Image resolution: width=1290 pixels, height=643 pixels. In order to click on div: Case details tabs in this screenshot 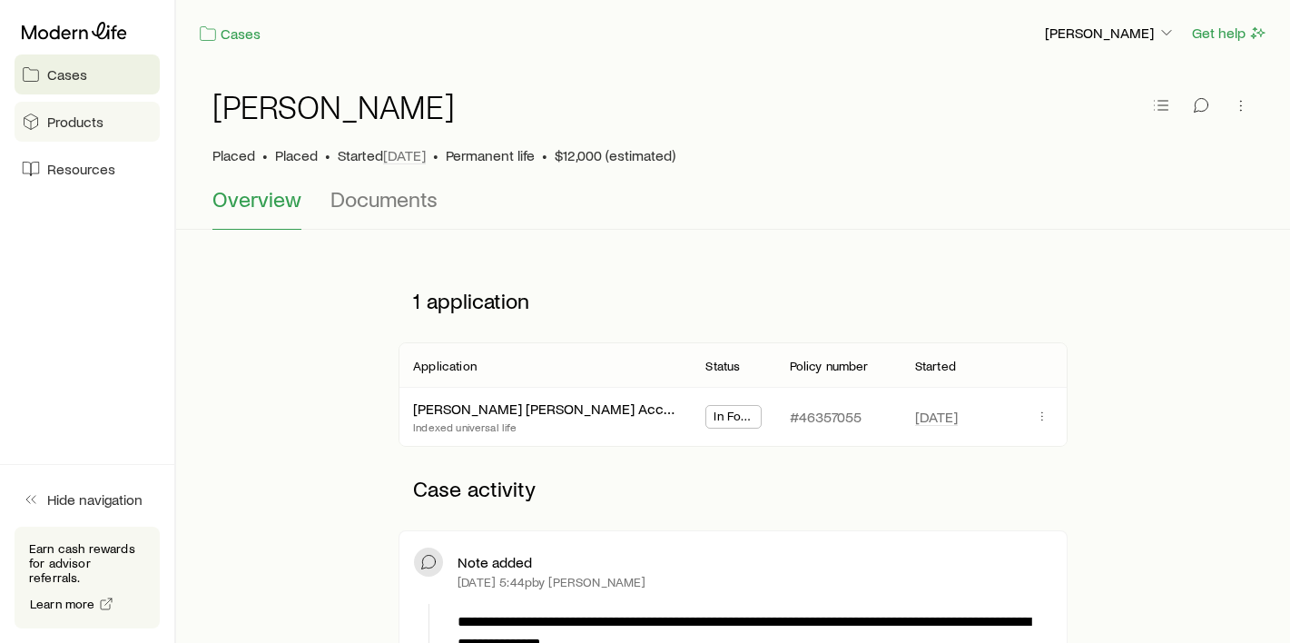, I will do `click(732, 208)`.